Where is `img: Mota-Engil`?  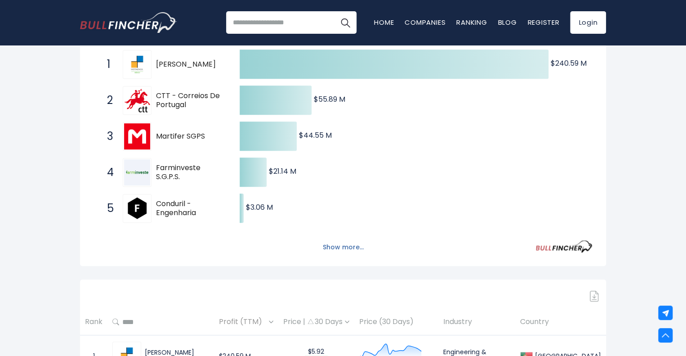 img: Mota-Engil is located at coordinates (137, 64).